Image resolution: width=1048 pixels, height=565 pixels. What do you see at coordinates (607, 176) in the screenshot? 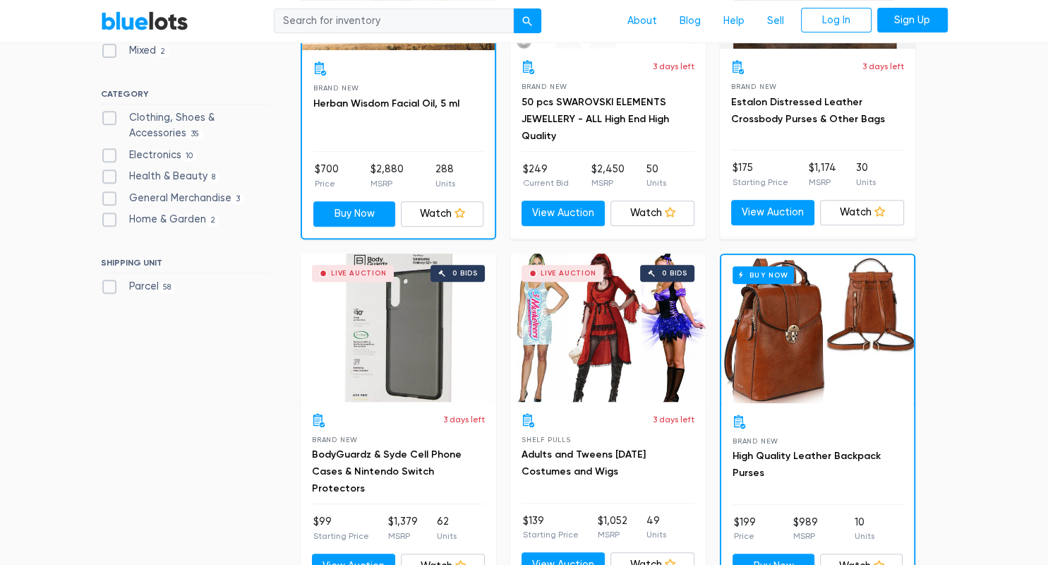
I see `li: $2,450` at bounding box center [607, 176].